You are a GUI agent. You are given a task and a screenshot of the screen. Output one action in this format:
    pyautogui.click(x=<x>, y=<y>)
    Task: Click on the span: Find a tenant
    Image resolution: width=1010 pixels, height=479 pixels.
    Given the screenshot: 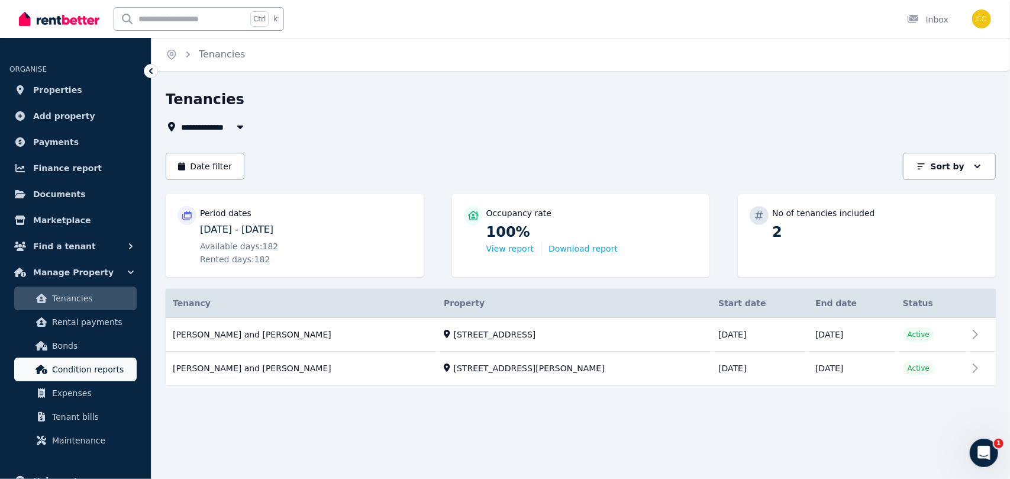 What is the action you would take?
    pyautogui.click(x=65, y=246)
    